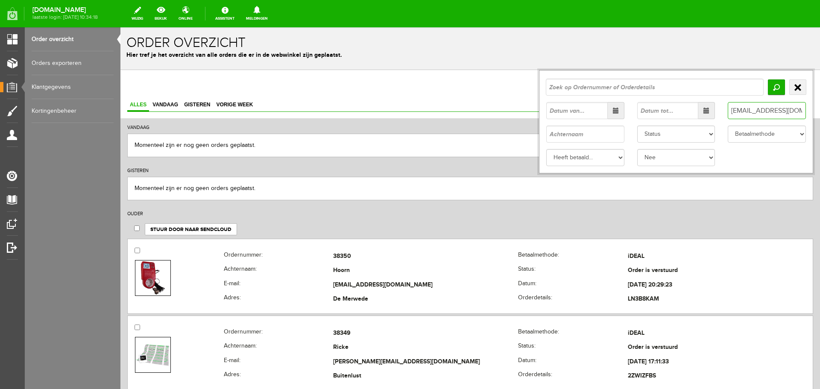  Describe the element at coordinates (350, 99) in the screenshot. I see `h2: VANDAAG` at that location.